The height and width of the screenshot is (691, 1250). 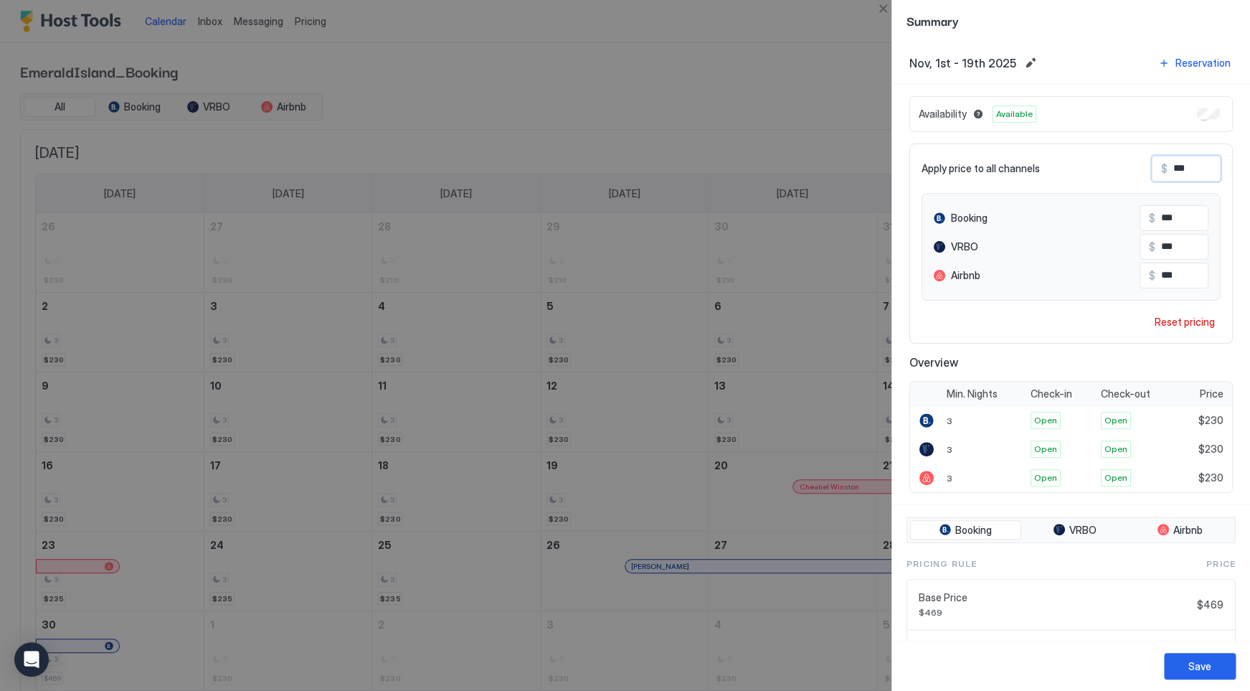 What do you see at coordinates (972, 394) in the screenshot?
I see `span: Min. Nights` at bounding box center [972, 394].